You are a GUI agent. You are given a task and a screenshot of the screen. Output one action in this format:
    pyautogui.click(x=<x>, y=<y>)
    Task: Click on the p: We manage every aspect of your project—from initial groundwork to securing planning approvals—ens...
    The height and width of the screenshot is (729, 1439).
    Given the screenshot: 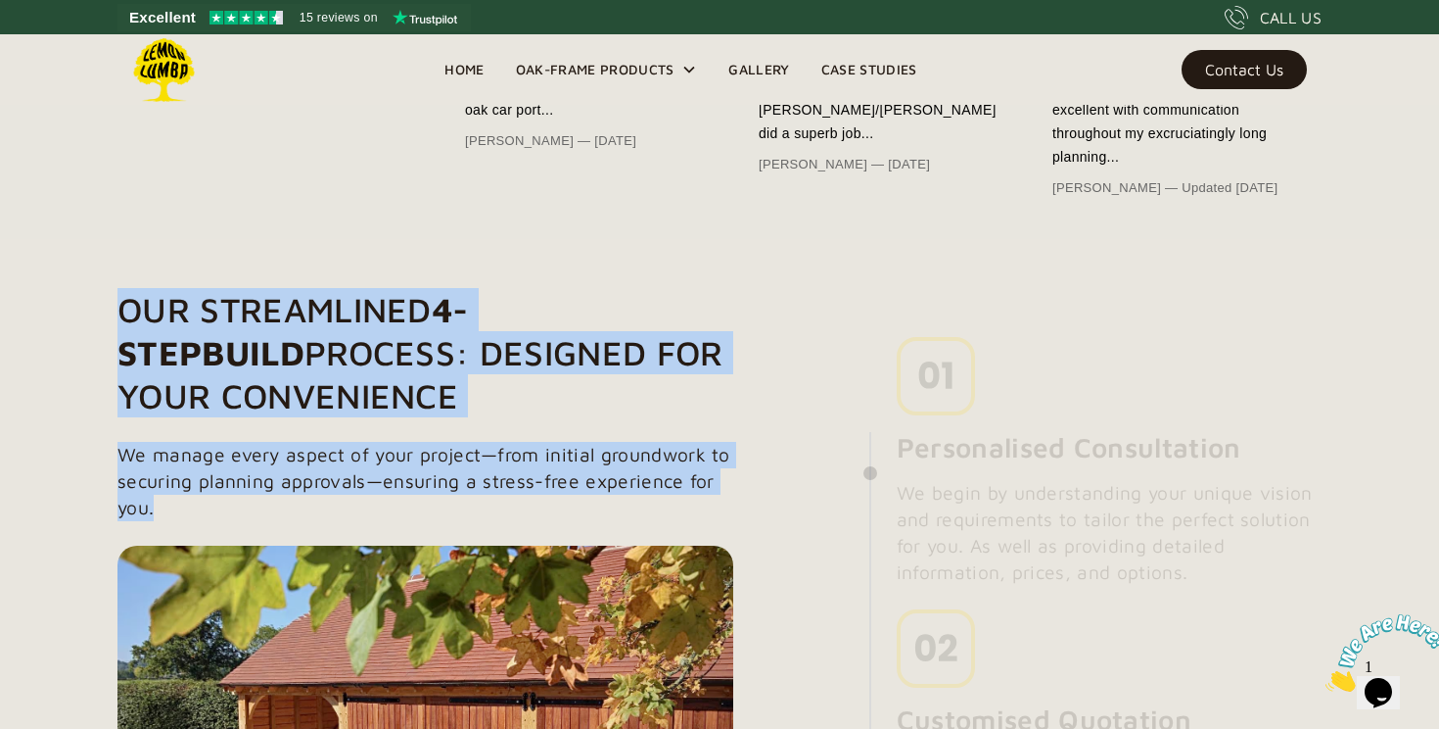 What is the action you would take?
    pyautogui.click(x=425, y=481)
    